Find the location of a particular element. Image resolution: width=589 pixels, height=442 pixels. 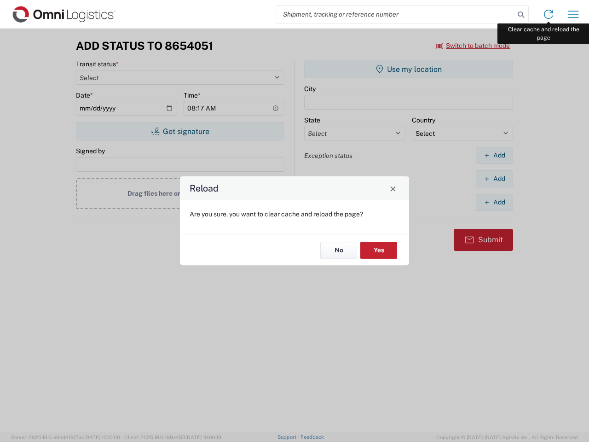

h4: Reload is located at coordinates (204, 188).